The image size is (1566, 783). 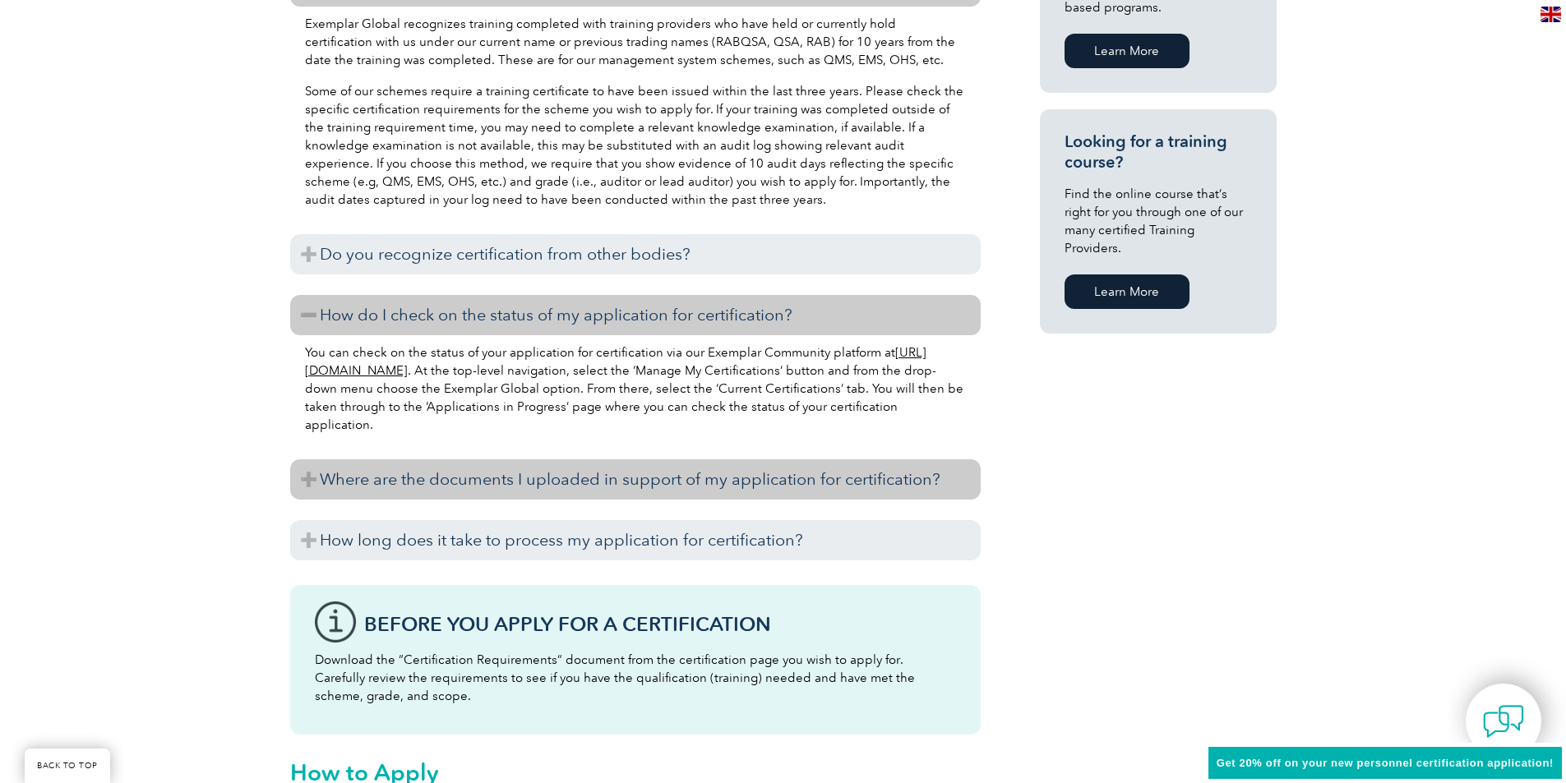 I want to click on h3: How do I check on the status of my application for certification?, so click(x=635, y=315).